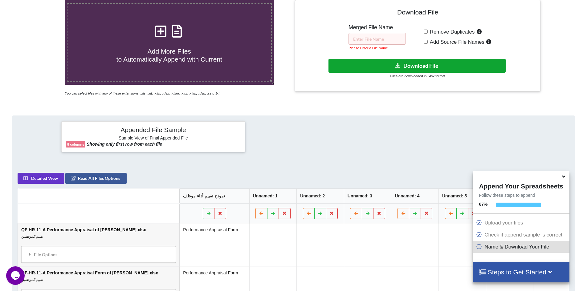 Image resolution: width=587 pixels, height=291 pixels. Describe the element at coordinates (214, 196) in the screenshot. I see `th: نموذج تقييم أداء موظف` at that location.